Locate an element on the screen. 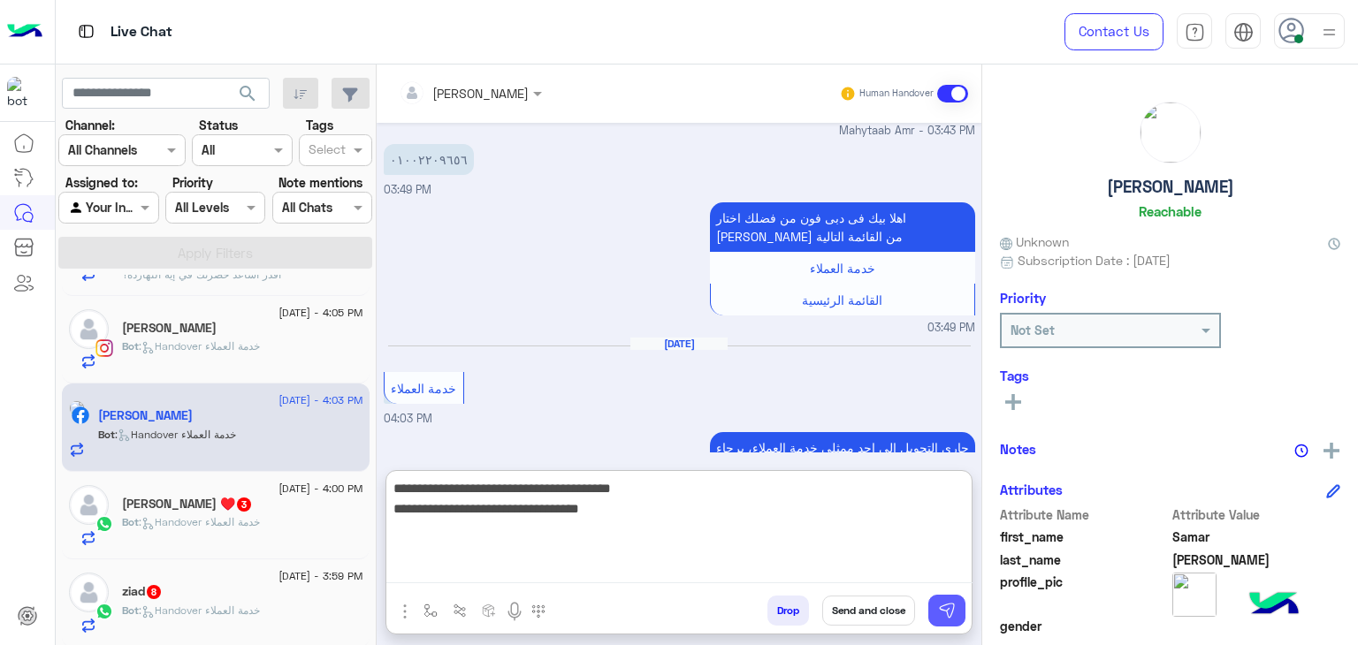 The height and width of the screenshot is (645, 1358). span: last_name is located at coordinates (1084, 559).